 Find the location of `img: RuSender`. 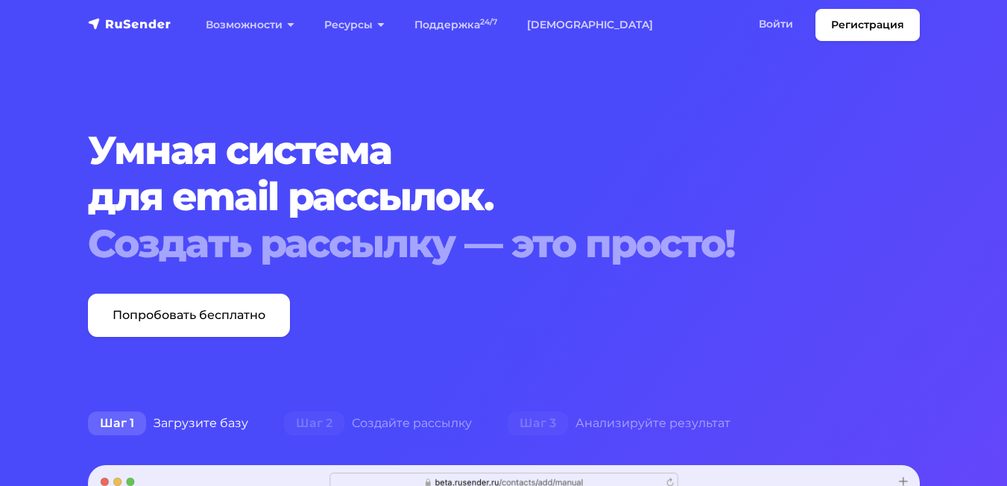

img: RuSender is located at coordinates (130, 24).